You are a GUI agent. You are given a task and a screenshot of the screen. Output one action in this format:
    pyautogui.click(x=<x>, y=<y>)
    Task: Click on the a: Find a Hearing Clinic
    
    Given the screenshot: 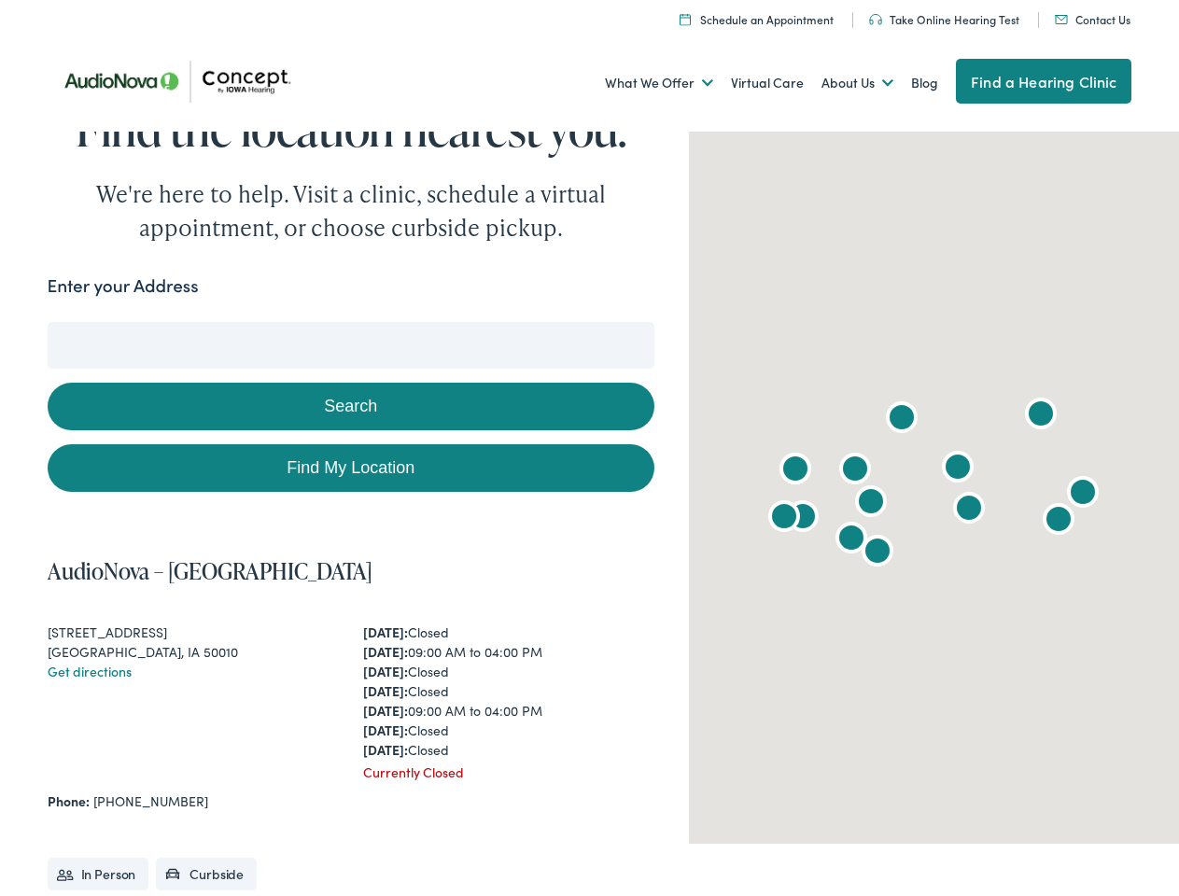 What is the action you would take?
    pyautogui.click(x=1044, y=81)
    